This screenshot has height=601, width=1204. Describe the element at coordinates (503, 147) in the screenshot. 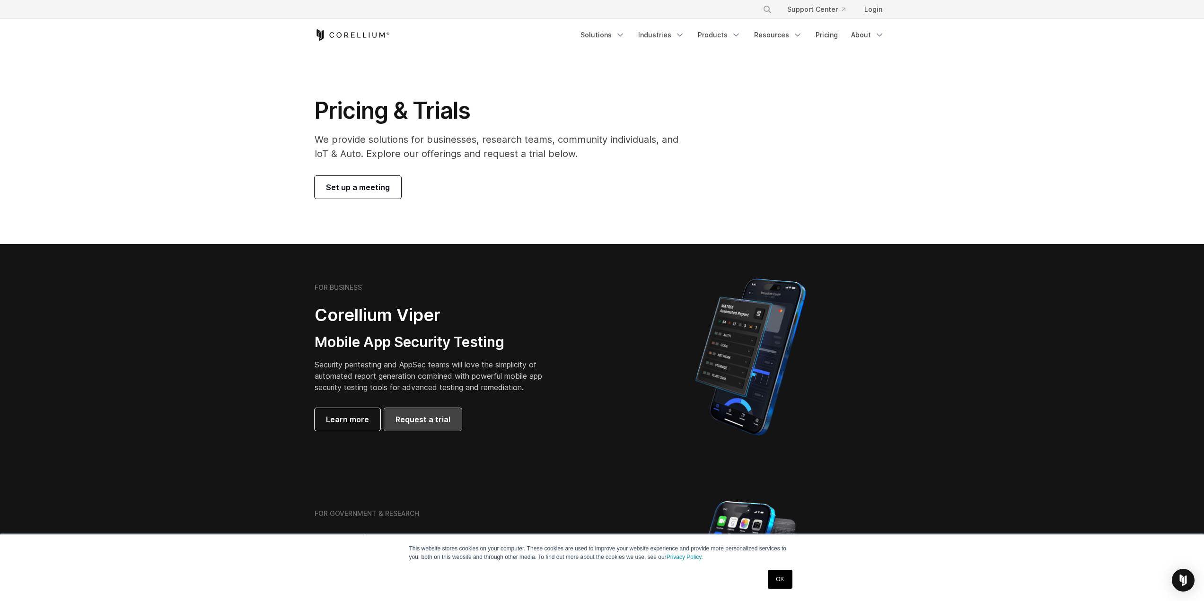

I see `p: We provide solutions for businesses, research teams, community individuals, and IoT & Auto. Explo...` at that location.